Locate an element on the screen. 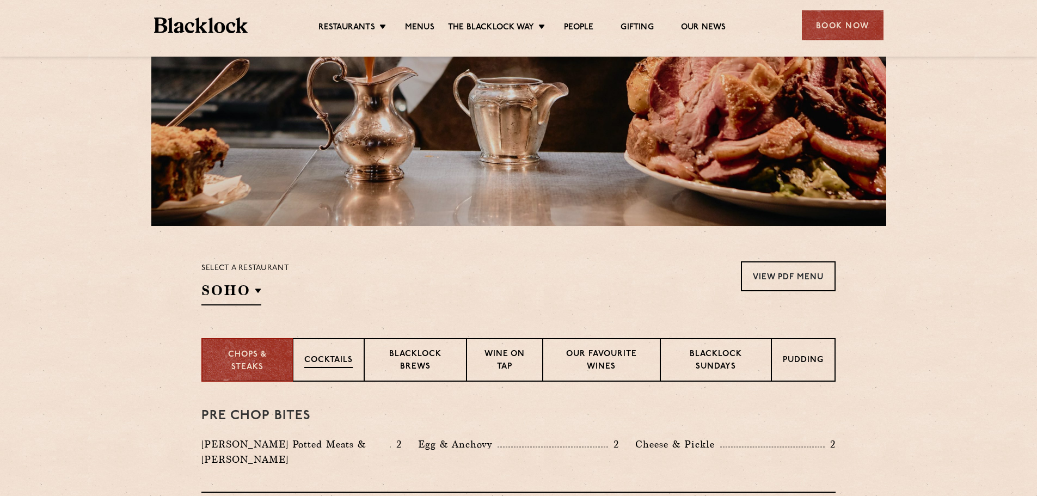  h2: SOHO is located at coordinates (231, 293).